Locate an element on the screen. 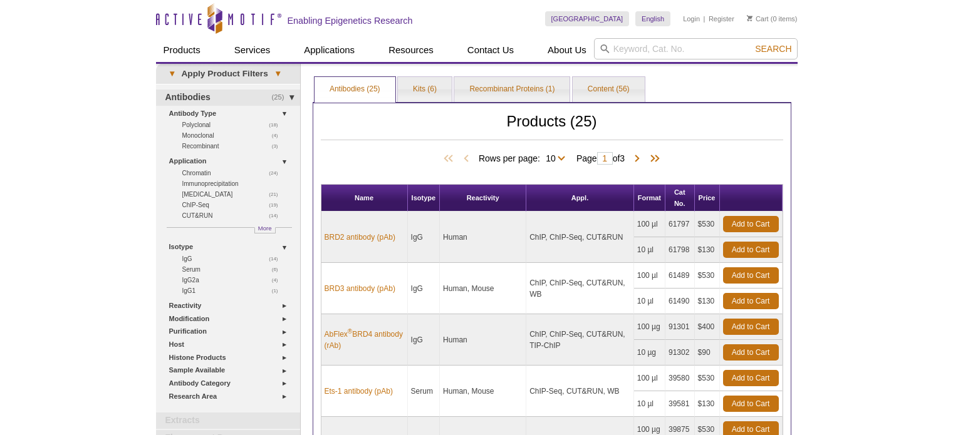 This screenshot has width=953, height=435. a: Purification is located at coordinates (231, 331).